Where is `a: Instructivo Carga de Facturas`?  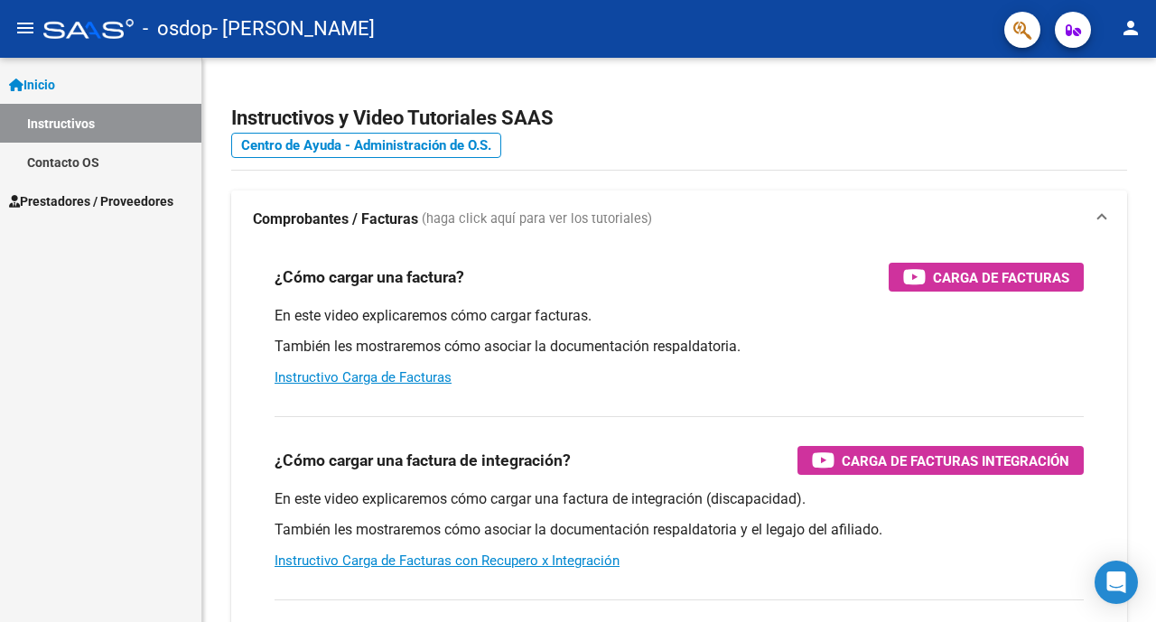 a: Instructivo Carga de Facturas is located at coordinates (363, 377).